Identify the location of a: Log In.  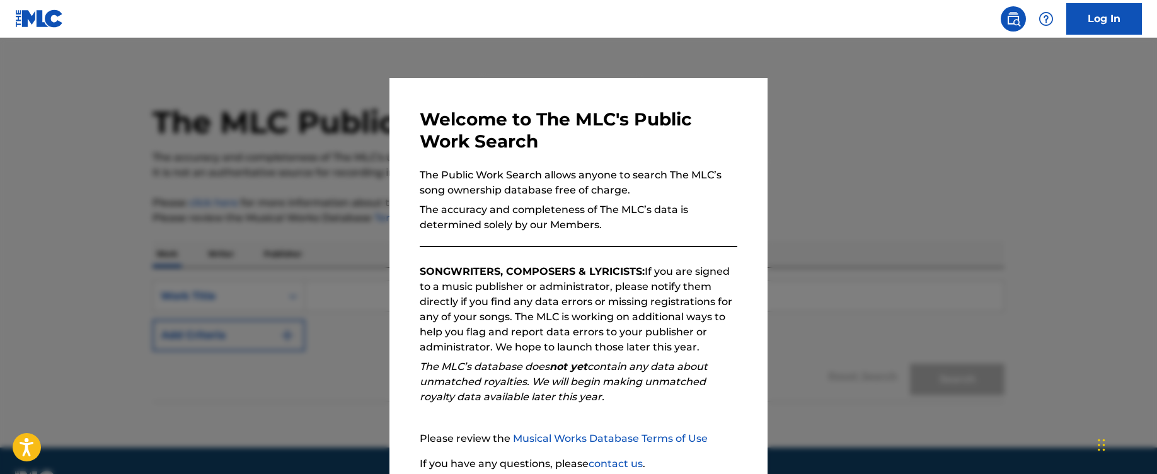
(1104, 19).